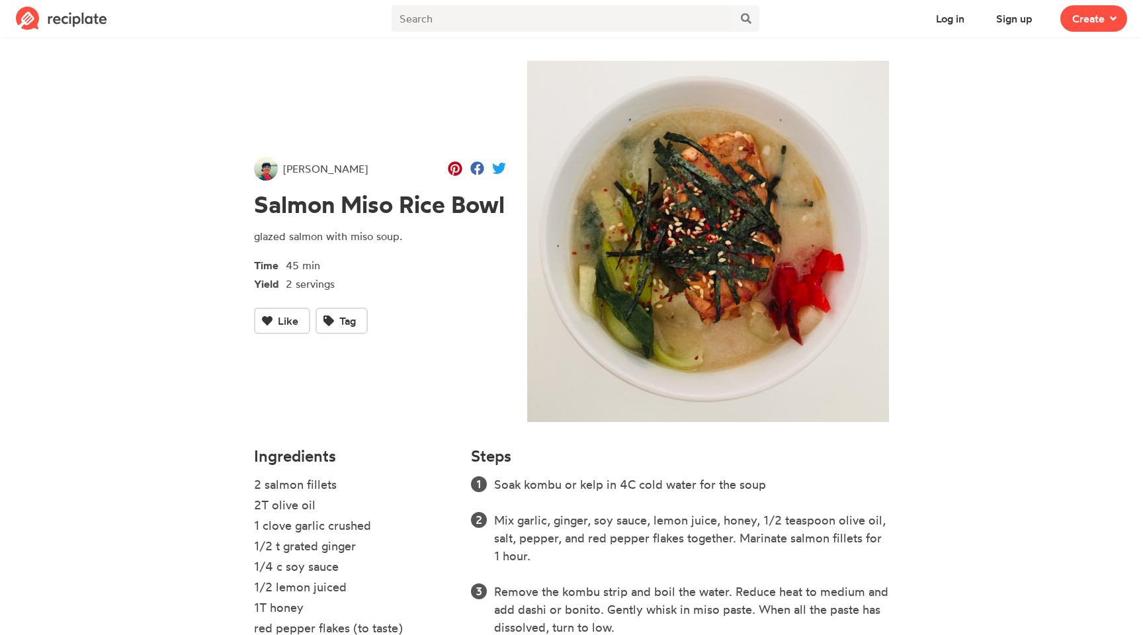  Describe the element at coordinates (355, 588) in the screenshot. I see `li: 1/2 lemon juiced` at that location.